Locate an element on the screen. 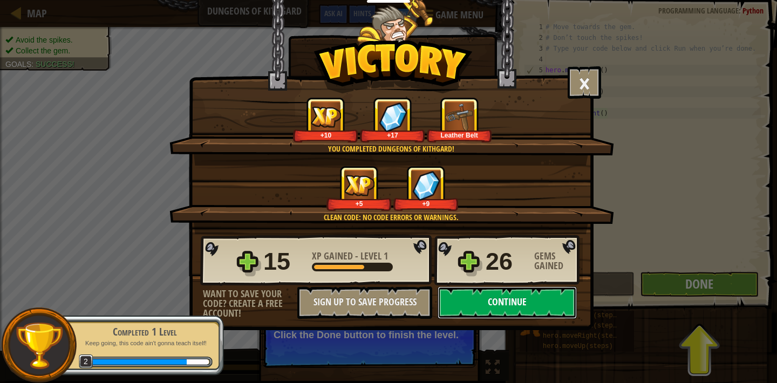 Image resolution: width=777 pixels, height=383 pixels. span: Level is located at coordinates (371, 256).